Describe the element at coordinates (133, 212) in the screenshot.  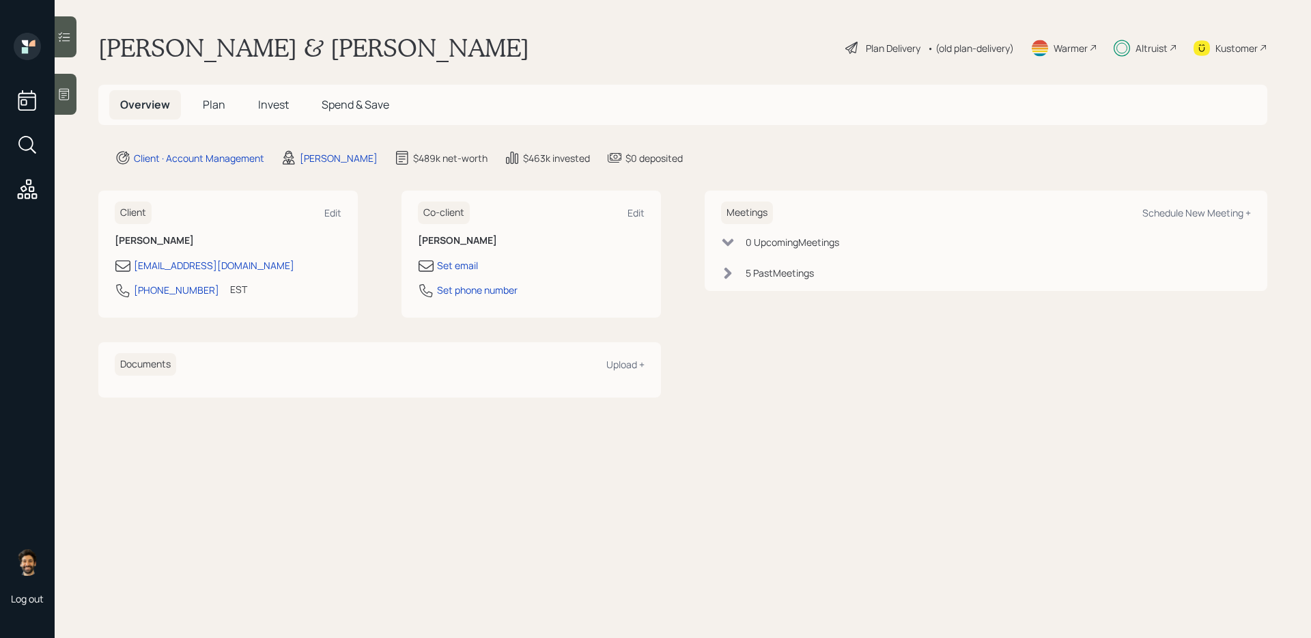
I see `h6: Client` at that location.